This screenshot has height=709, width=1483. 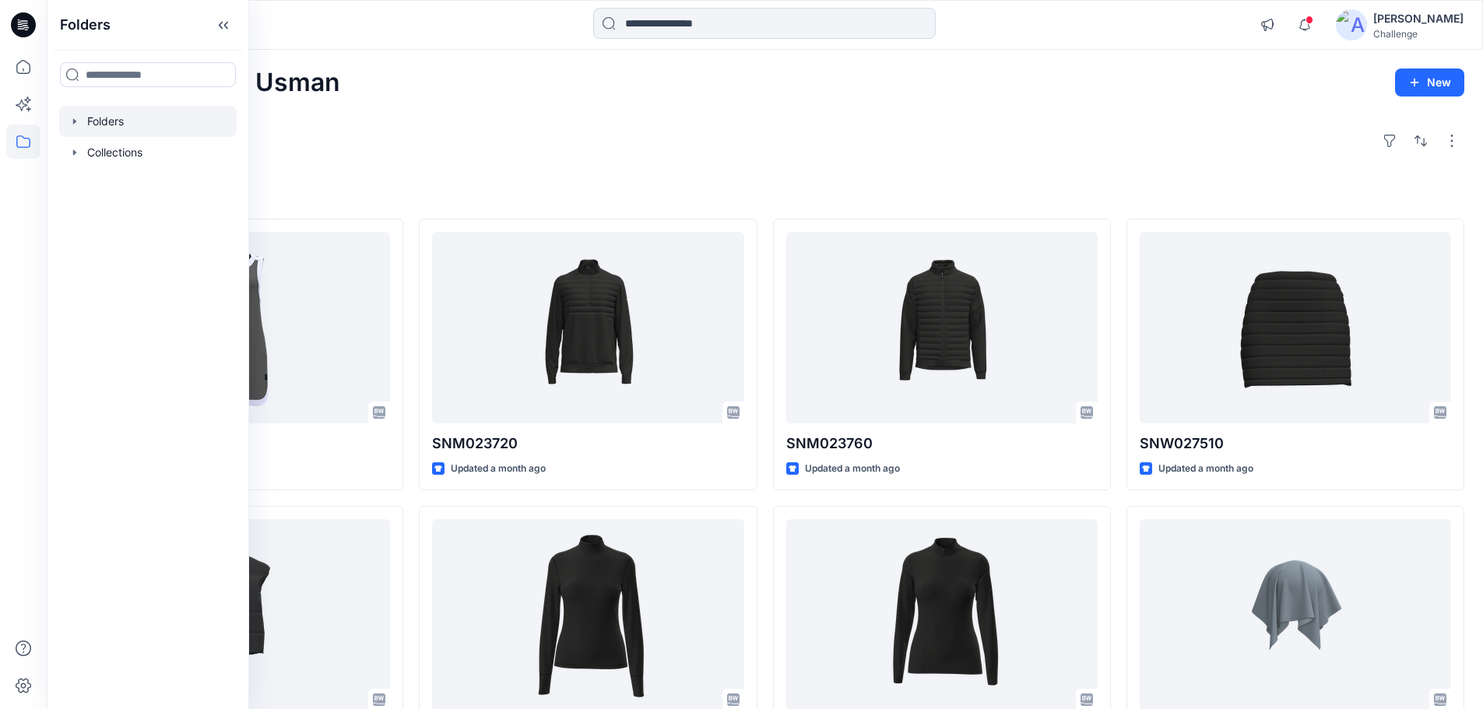 I want to click on img: avatar, so click(x=1351, y=25).